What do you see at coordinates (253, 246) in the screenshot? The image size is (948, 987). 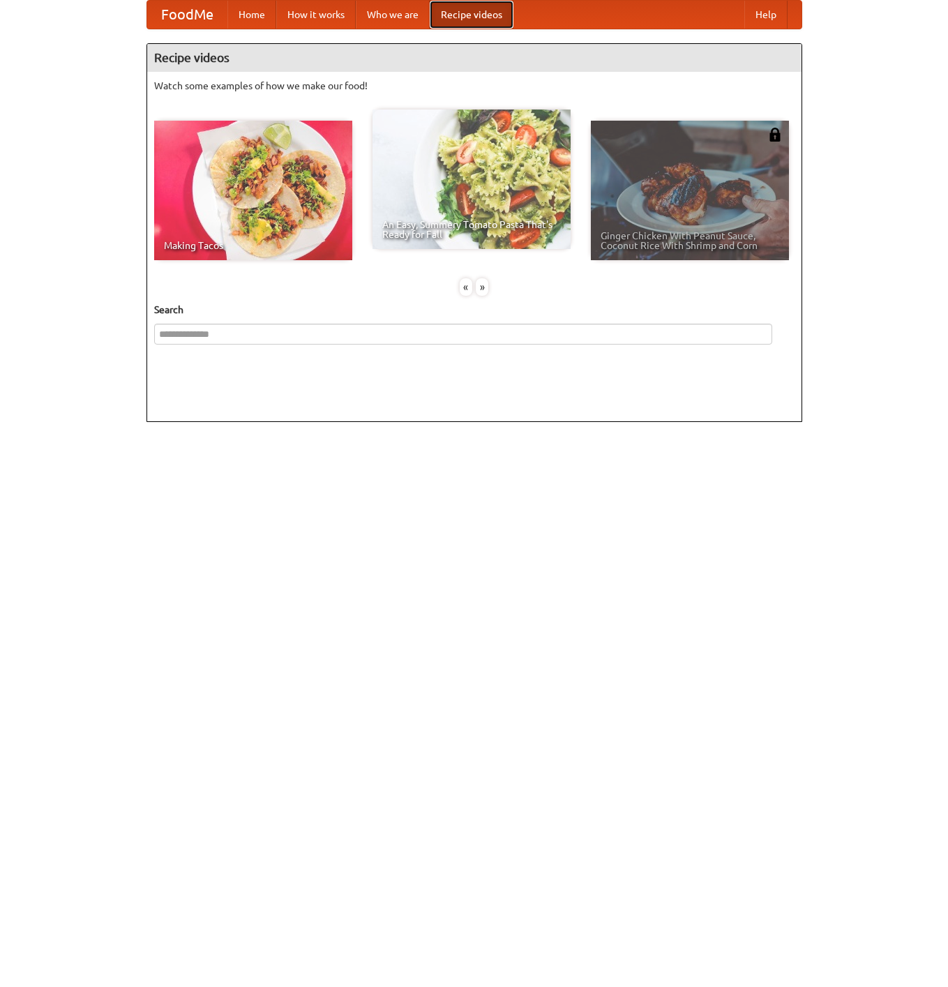 I see `span: Making Tacos` at bounding box center [253, 246].